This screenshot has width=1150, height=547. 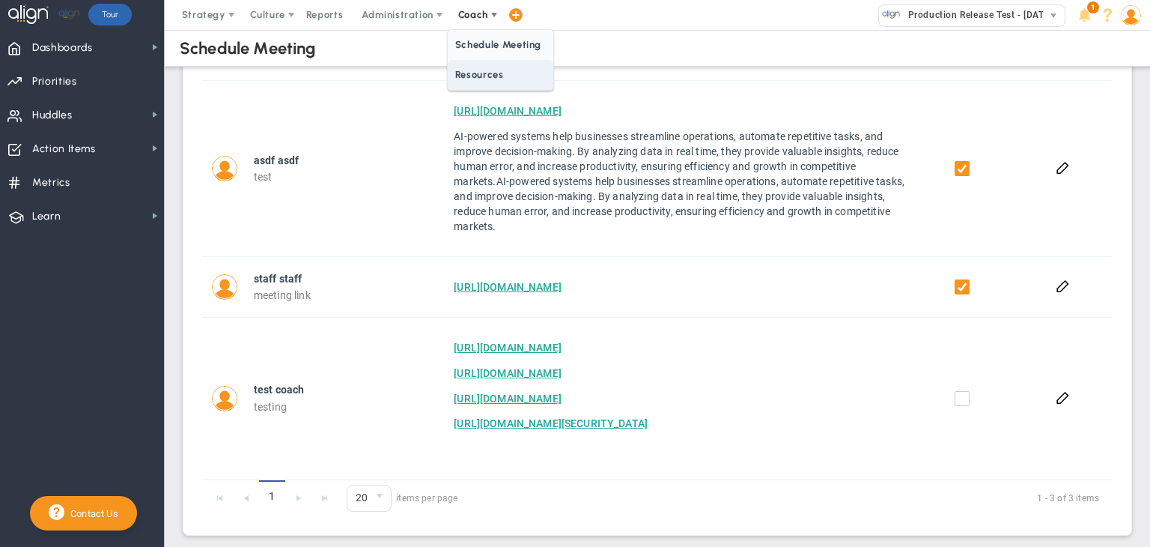 I want to click on img: asdf asdf, so click(x=225, y=168).